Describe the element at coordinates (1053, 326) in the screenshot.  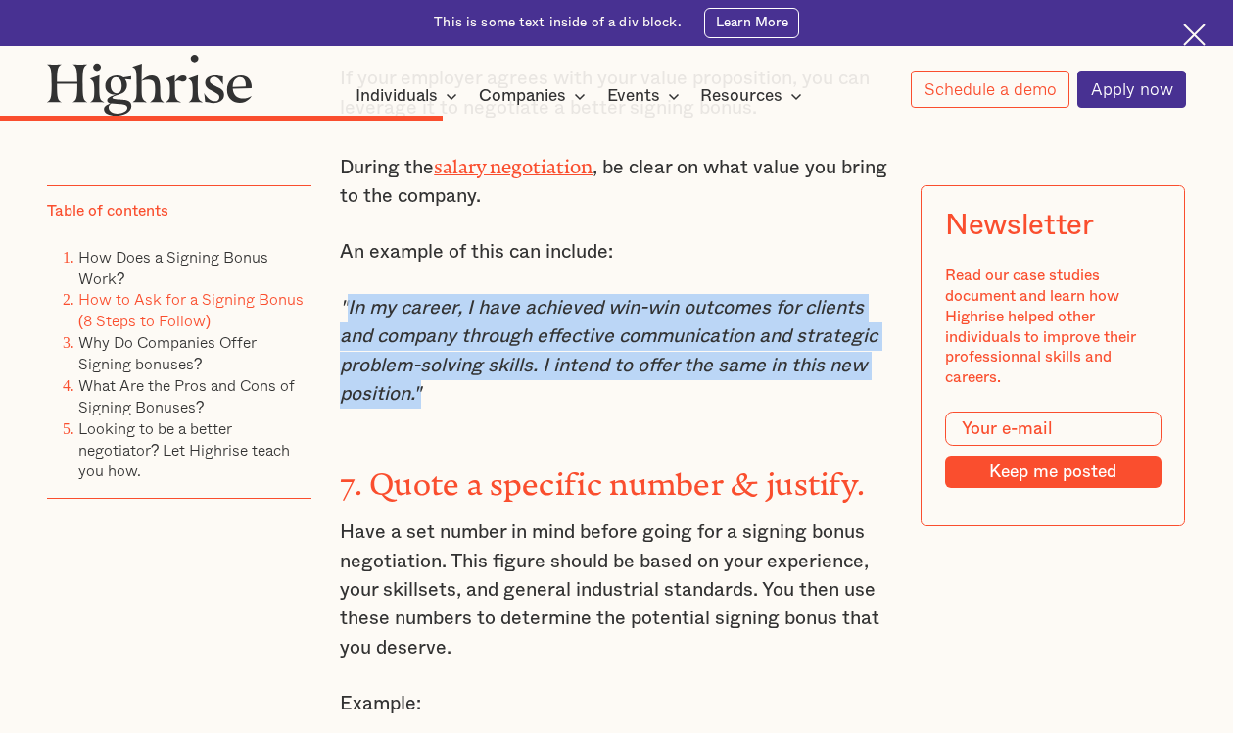
I see `div: Read our case studies document and learn how Highrise helped other individuals to improve their p...` at that location.